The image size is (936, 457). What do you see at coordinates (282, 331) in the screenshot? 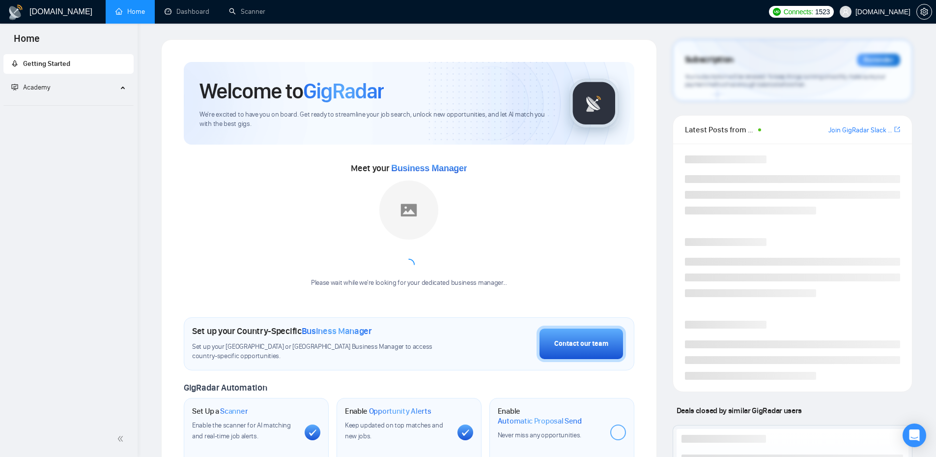
I see `h1: Set up your Country-Specific` at bounding box center [282, 331].